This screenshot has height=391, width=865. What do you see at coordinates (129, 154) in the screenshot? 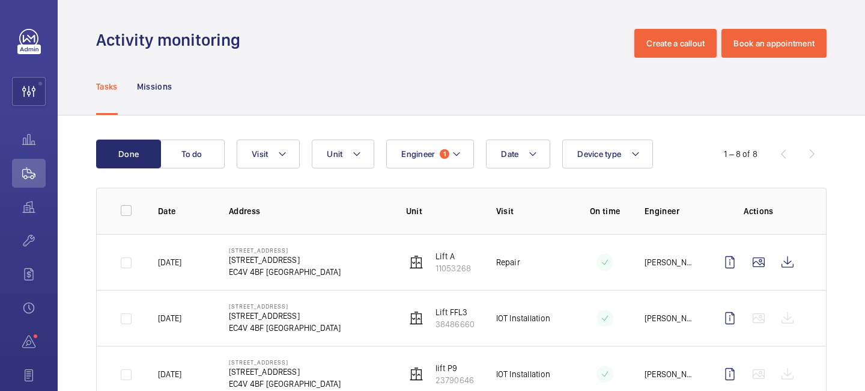
I see `button: Done` at bounding box center [129, 154].